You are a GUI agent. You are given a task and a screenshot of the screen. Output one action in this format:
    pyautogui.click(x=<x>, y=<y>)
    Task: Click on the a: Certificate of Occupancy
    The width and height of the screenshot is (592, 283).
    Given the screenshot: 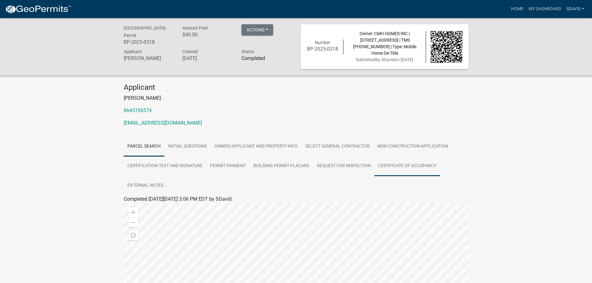 What is the action you would take?
    pyautogui.click(x=407, y=166)
    